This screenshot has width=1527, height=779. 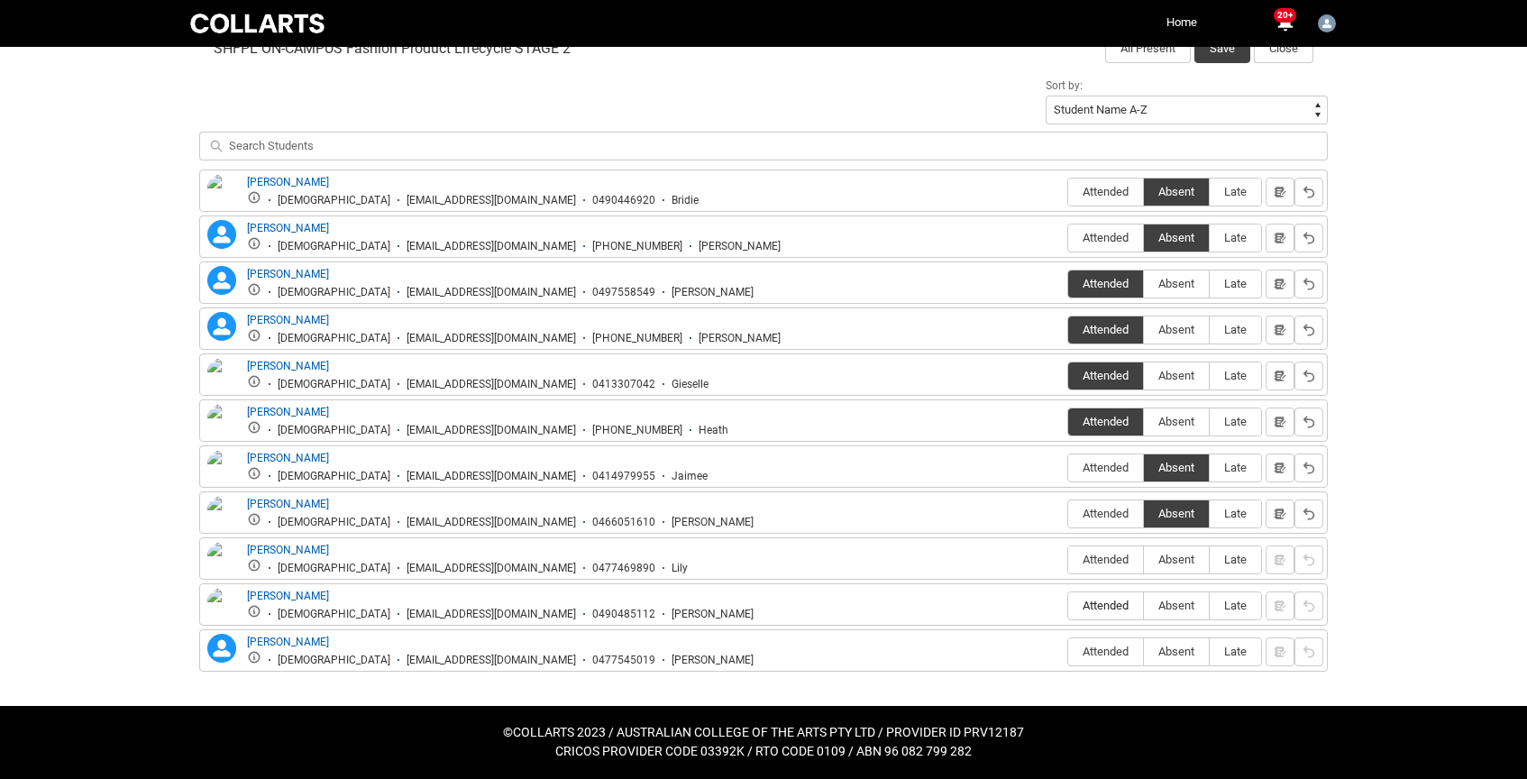 What do you see at coordinates (1327, 23) in the screenshot?
I see `img: Deborah.Pratt` at bounding box center [1327, 23].